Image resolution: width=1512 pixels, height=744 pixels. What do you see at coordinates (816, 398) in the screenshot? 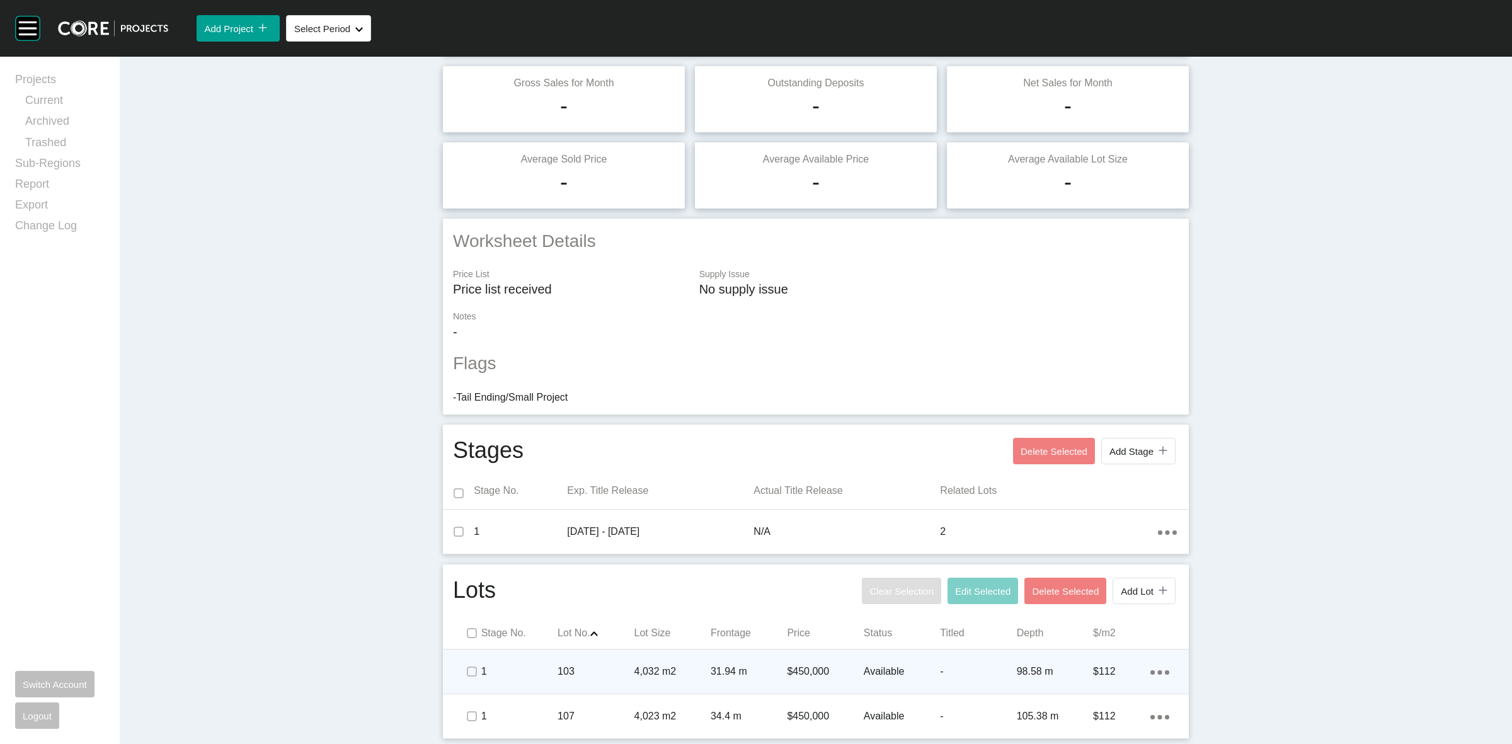
I see `li: - Tail Ending/Small Project` at bounding box center [816, 398].